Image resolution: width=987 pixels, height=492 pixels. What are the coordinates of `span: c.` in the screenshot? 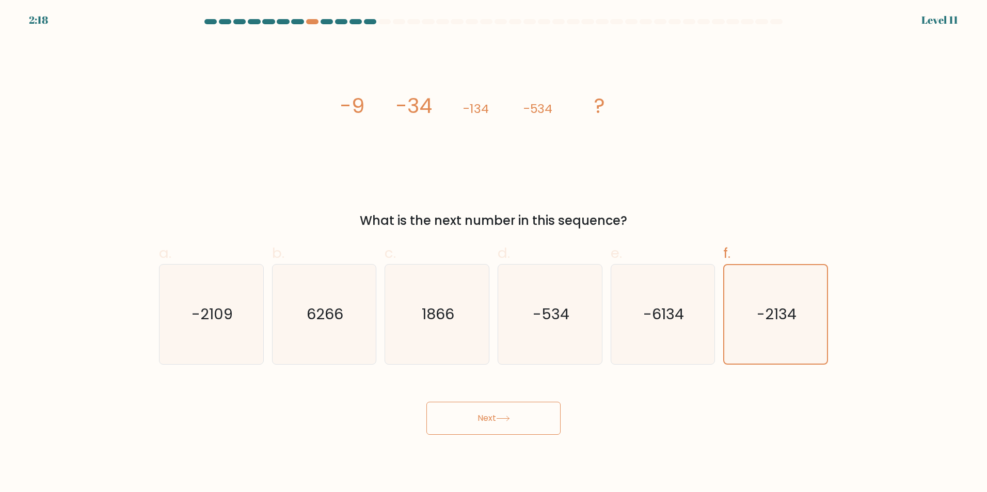 It's located at (390, 253).